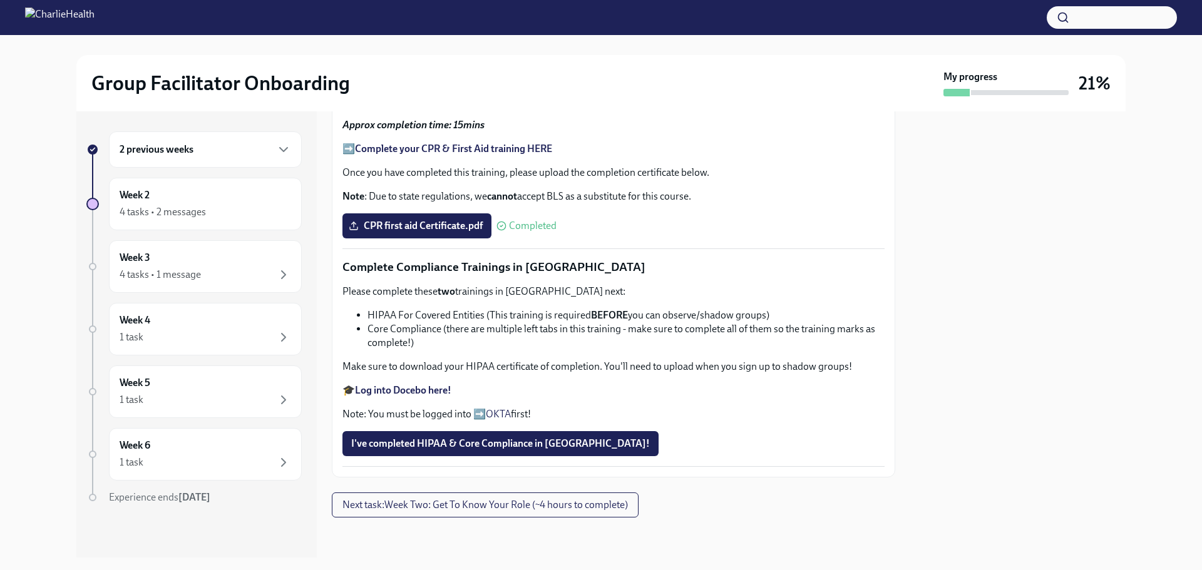 The width and height of the screenshot is (1202, 570). I want to click on a: Log into Docebo here!, so click(403, 390).